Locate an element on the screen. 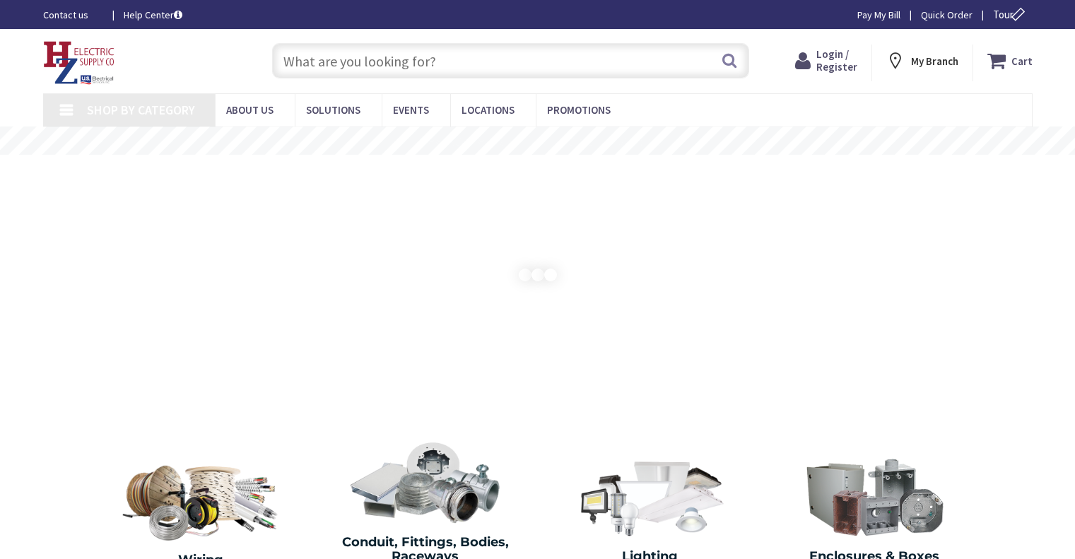 The height and width of the screenshot is (559, 1075). span: Locations is located at coordinates (488, 110).